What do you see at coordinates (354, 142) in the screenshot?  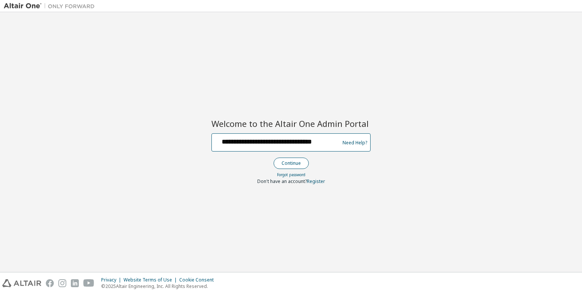 I see `a: Need Help?` at bounding box center [354, 142].